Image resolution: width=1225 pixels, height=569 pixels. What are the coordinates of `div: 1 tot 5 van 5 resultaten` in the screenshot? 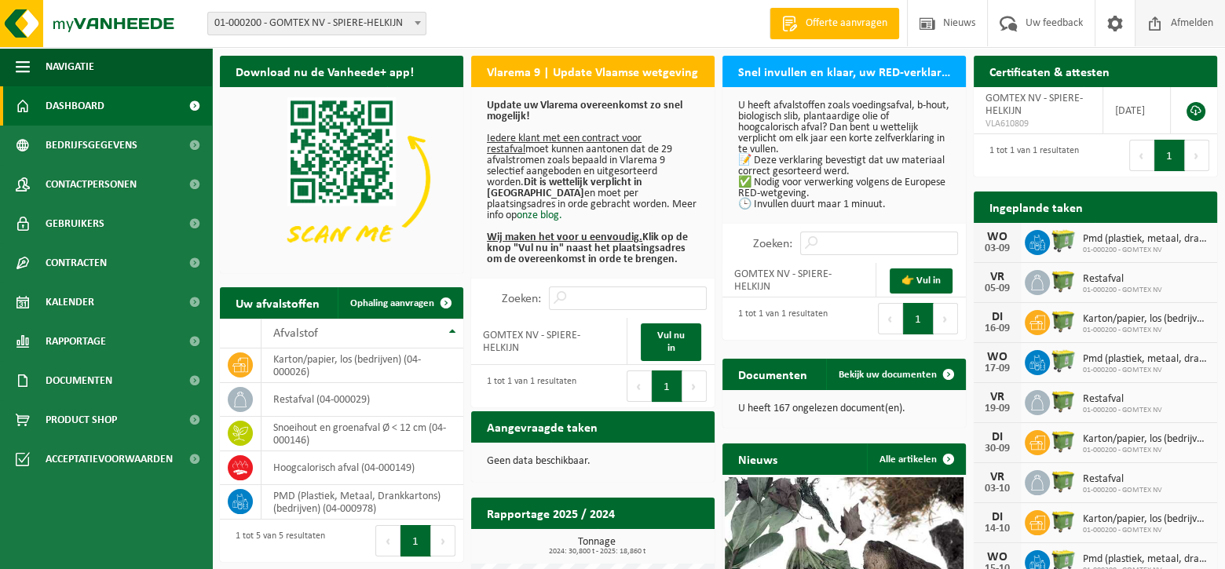 It's located at (276, 541).